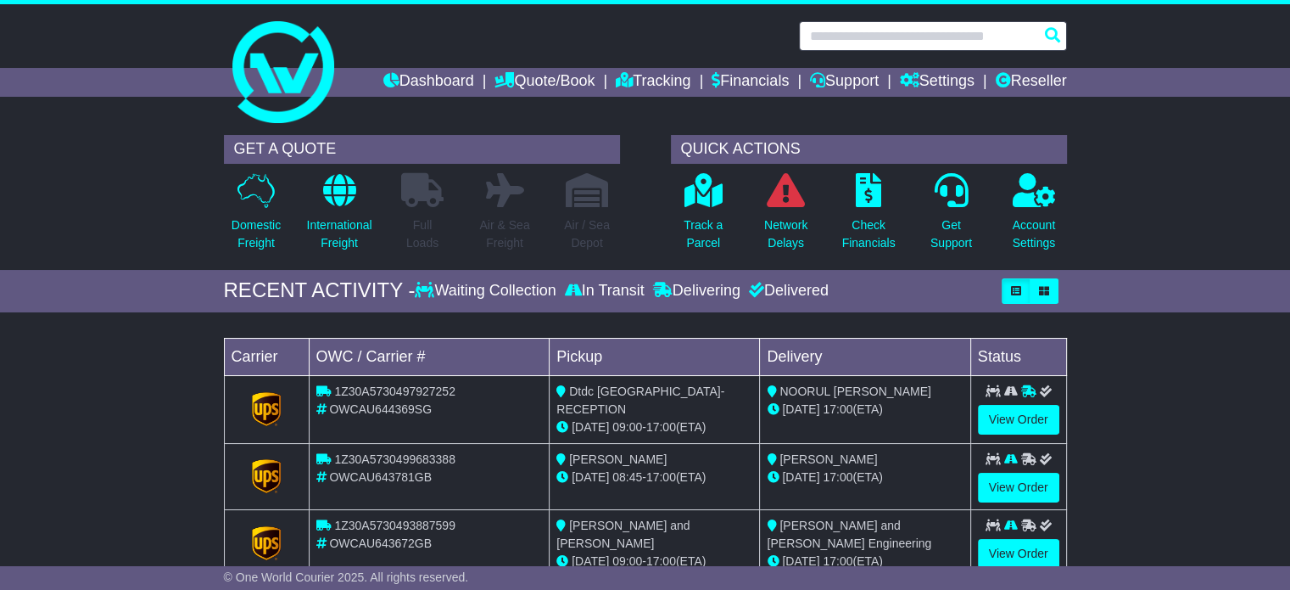  I want to click on td: Carrier, so click(266, 356).